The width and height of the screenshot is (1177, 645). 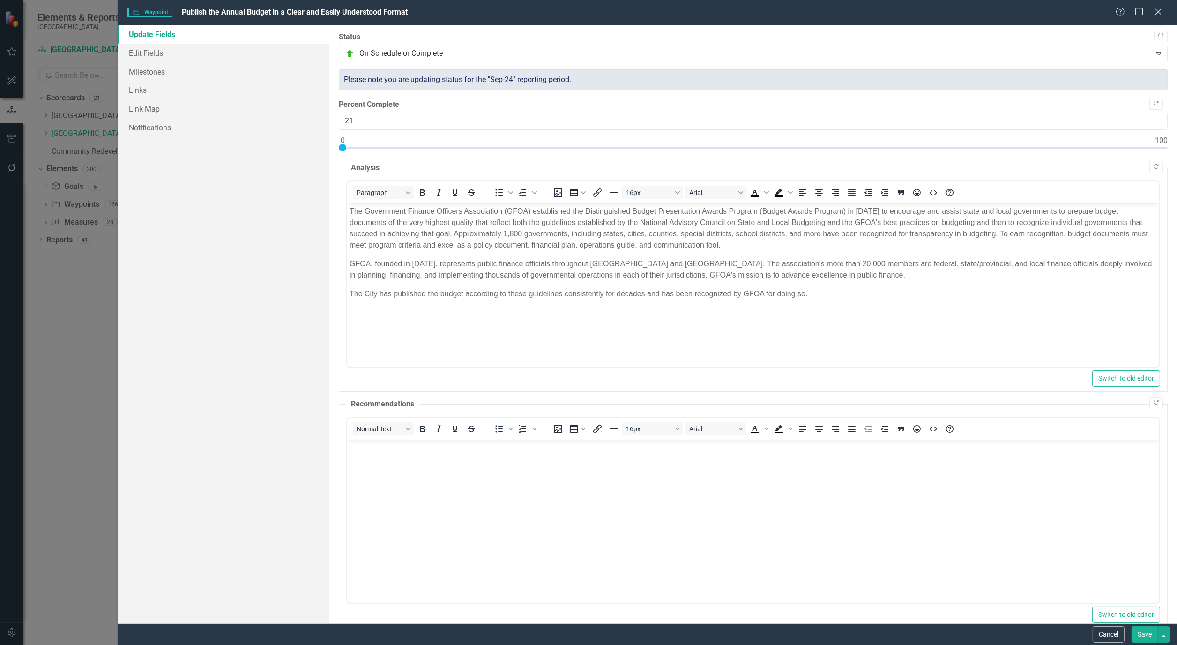 I want to click on div: Please note you are updating status for the "Sep-24" reporting period., so click(x=753, y=80).